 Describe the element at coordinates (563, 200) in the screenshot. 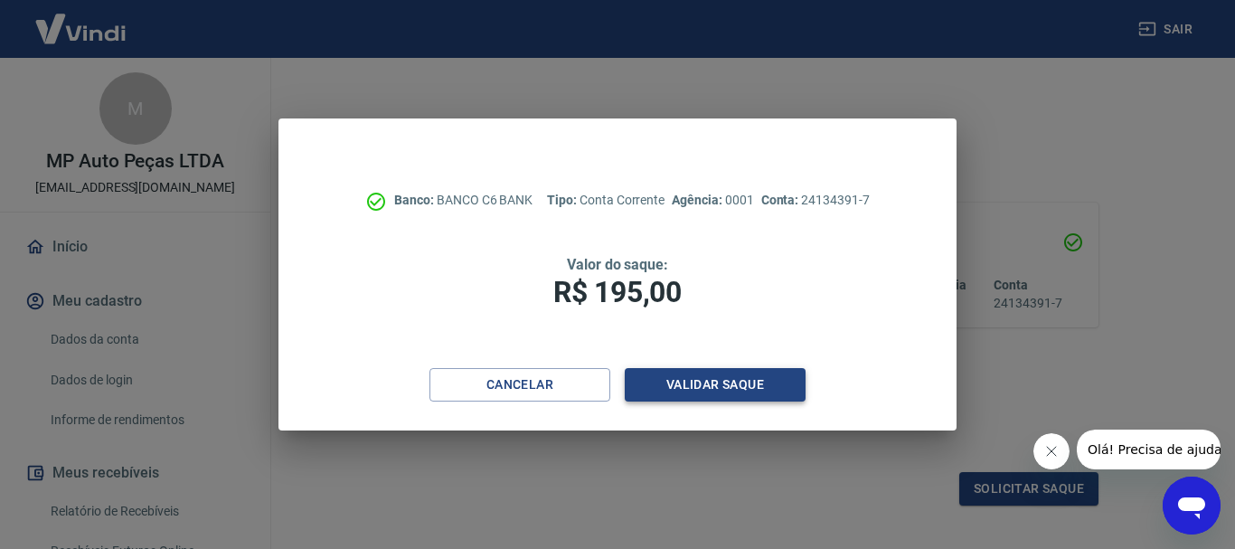

I see `span: Tipo:` at that location.